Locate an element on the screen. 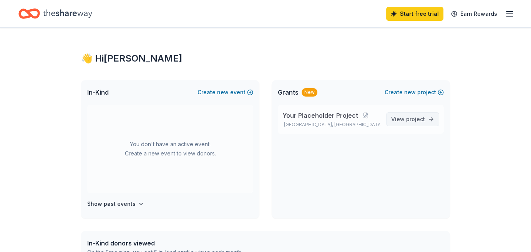  button: Show past events is located at coordinates (116, 204).